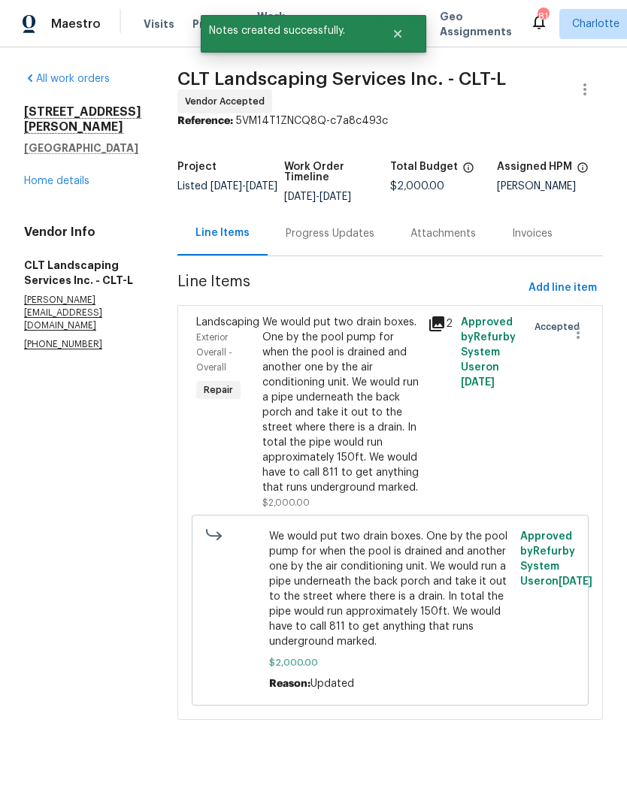  Describe the element at coordinates (595, 24) in the screenshot. I see `span: Charlotte` at that location.